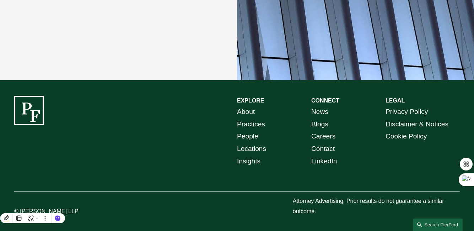 This screenshot has height=231, width=474. What do you see at coordinates (320, 112) in the screenshot?
I see `a: News` at bounding box center [320, 112].